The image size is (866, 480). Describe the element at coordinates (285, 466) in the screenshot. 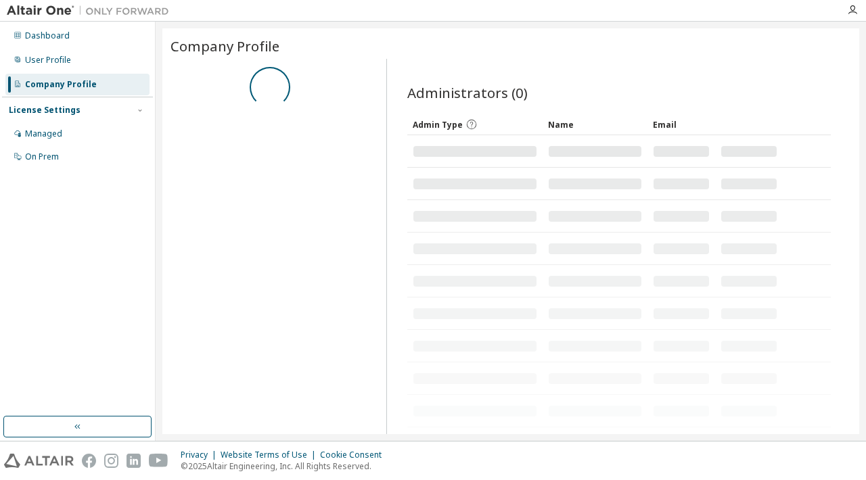

I see `p: © 2025 Altair Engineering, Inc. All Rights Reserved.` at that location.